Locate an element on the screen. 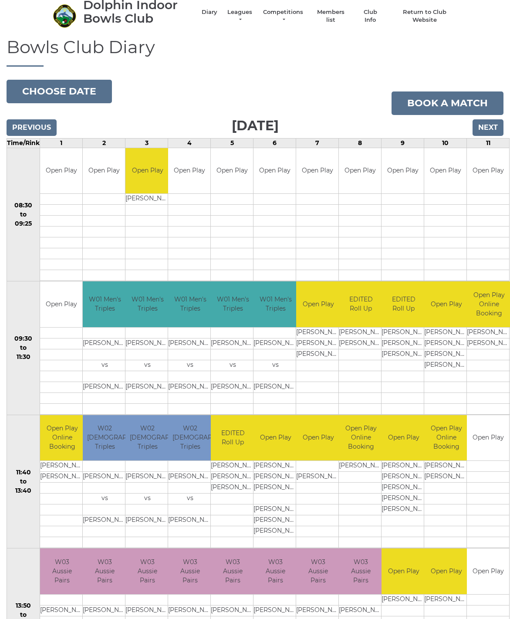  td: 8 is located at coordinates (360, 143).